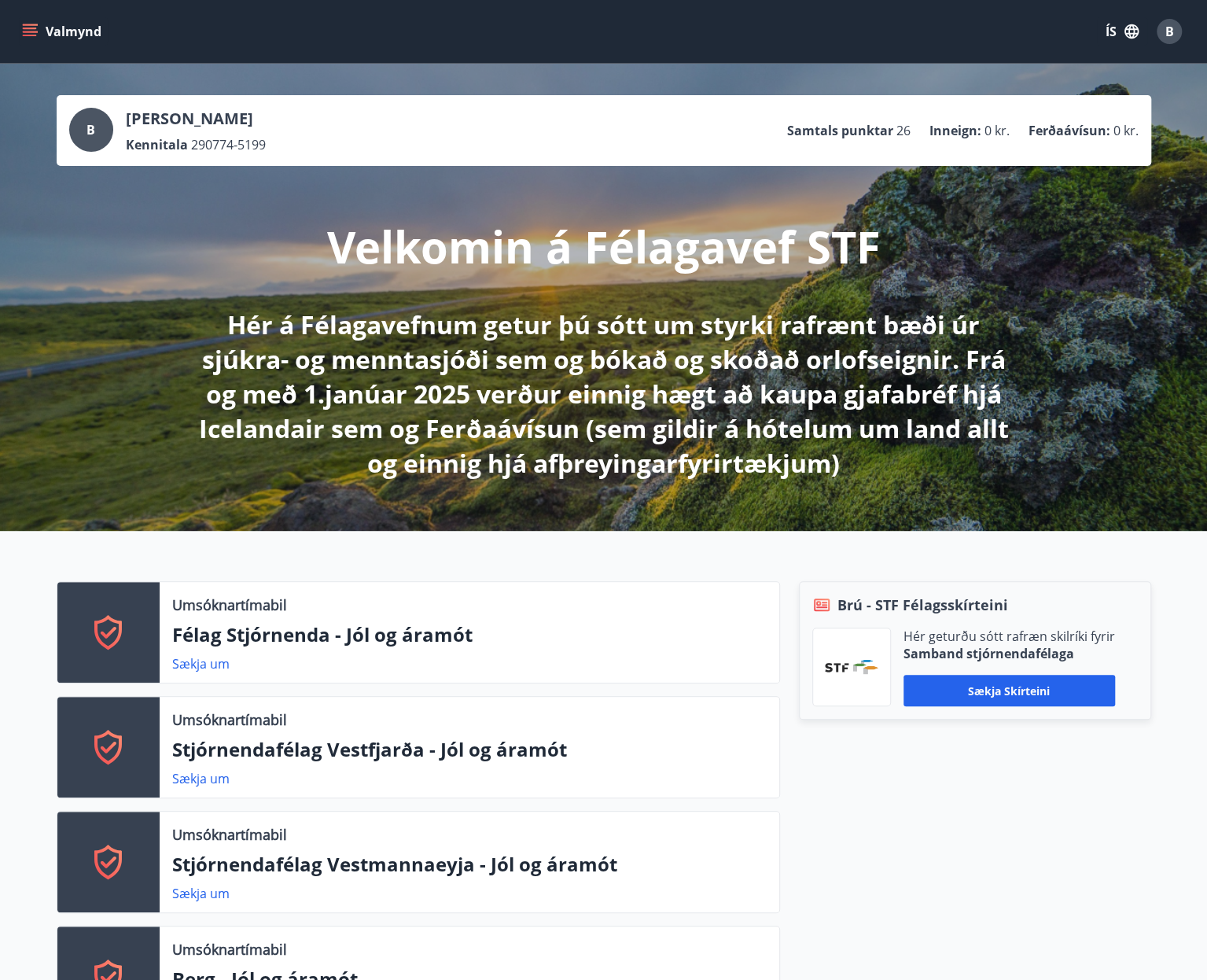 This screenshot has width=1207, height=980. Describe the element at coordinates (1070, 130) in the screenshot. I see `p: Ferðaávísun :` at that location.